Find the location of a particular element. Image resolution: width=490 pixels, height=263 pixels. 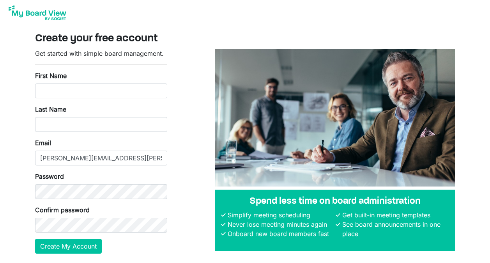

label: Email is located at coordinates (43, 143).